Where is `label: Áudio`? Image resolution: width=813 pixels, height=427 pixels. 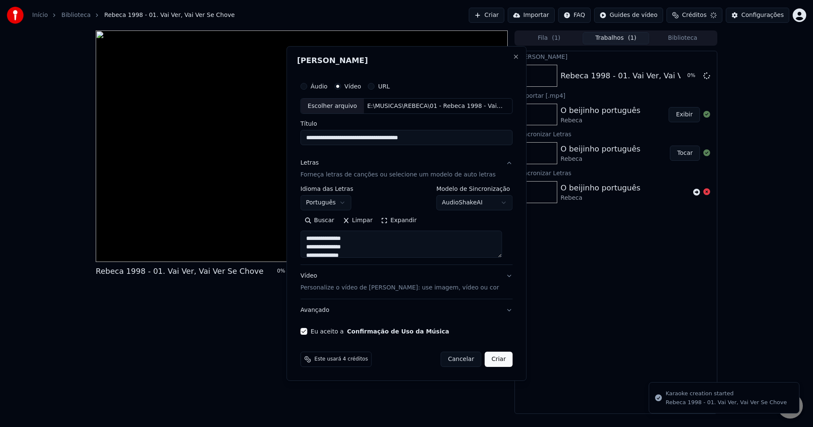 label: Áudio is located at coordinates (319, 86).